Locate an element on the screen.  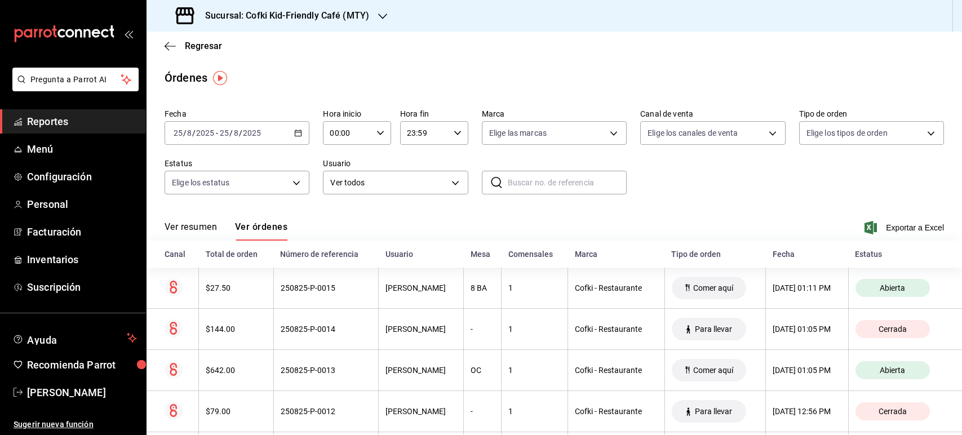
span: Elige los canales de venta is located at coordinates (693, 133).